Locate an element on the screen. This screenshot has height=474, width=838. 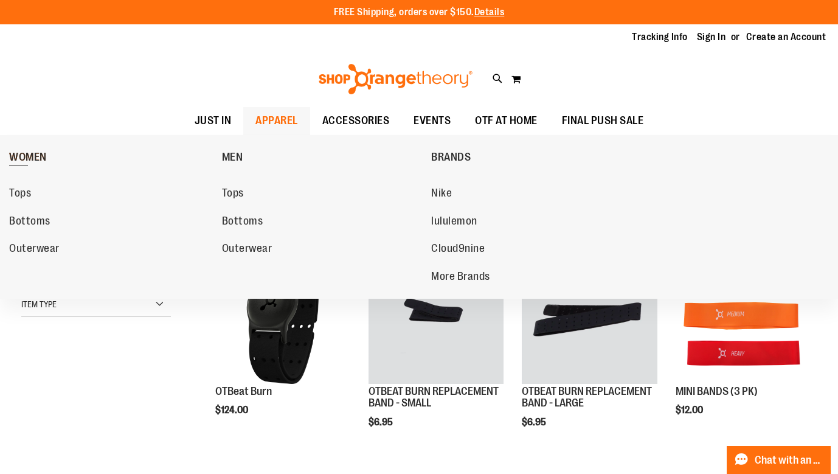
span: APPAREL is located at coordinates (277, 120).